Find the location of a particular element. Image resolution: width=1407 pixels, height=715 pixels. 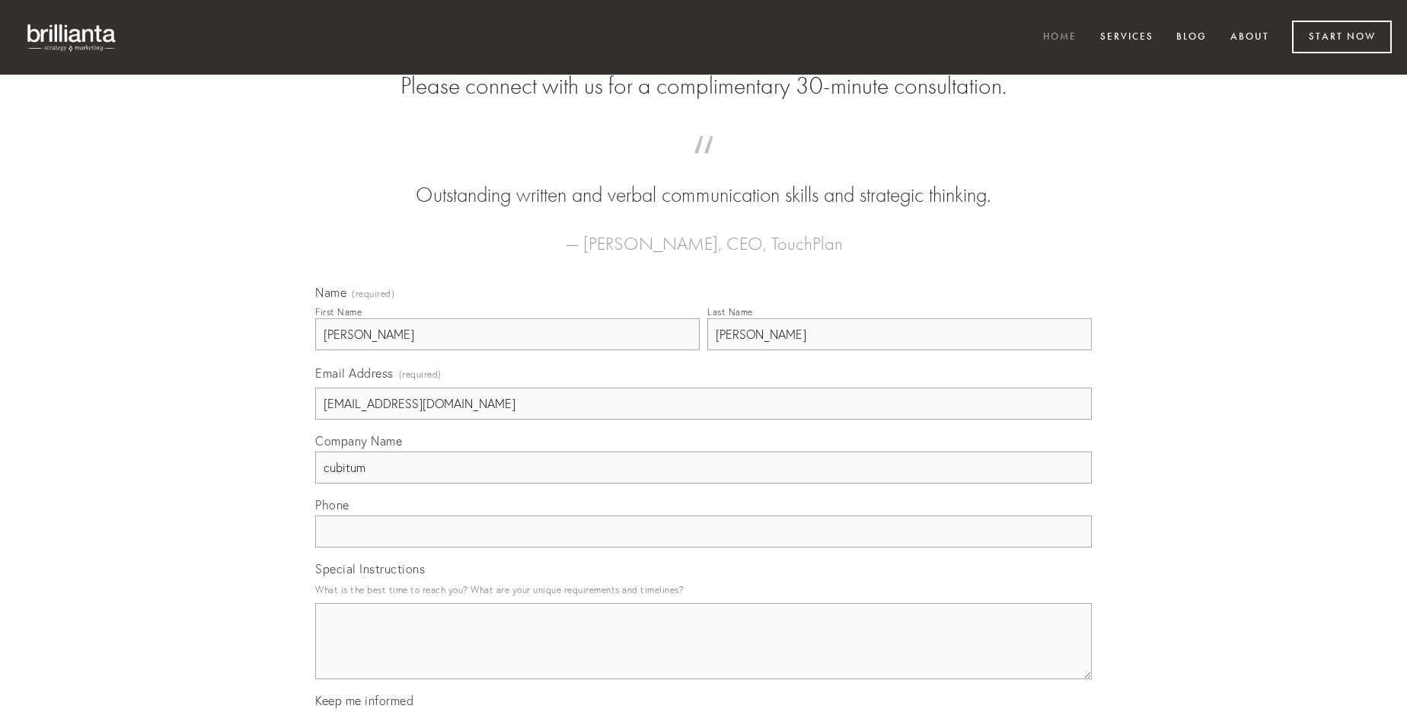

h2: Please connect with us for a complimentary 30-minute consultation. is located at coordinates (703, 86).